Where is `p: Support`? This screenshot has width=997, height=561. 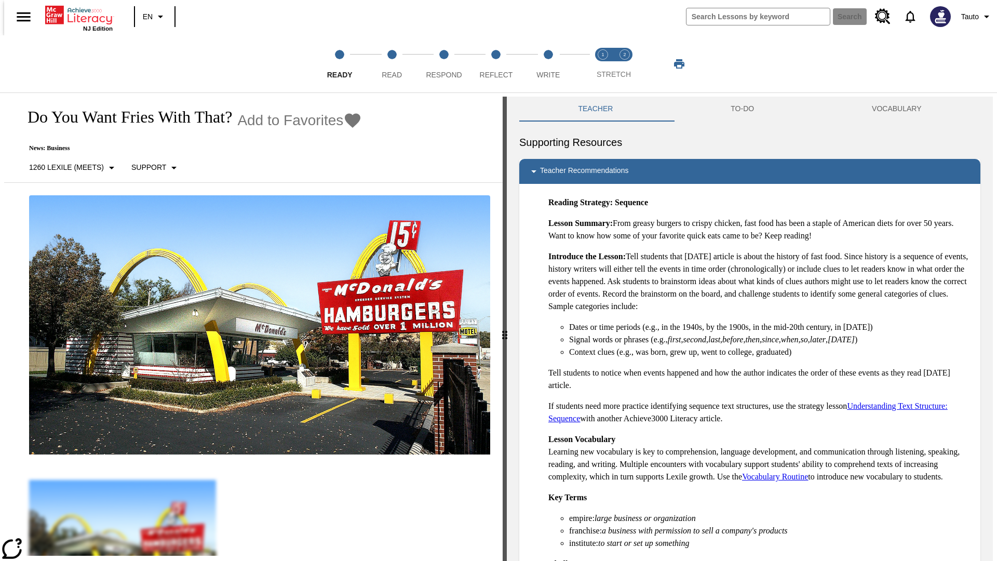 p: Support is located at coordinates (149, 167).